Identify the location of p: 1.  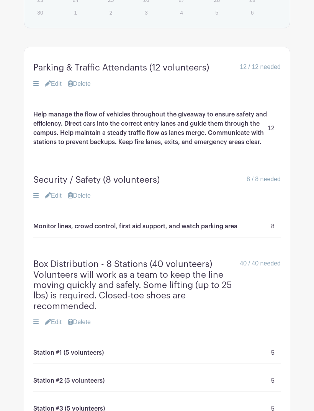
(75, 13).